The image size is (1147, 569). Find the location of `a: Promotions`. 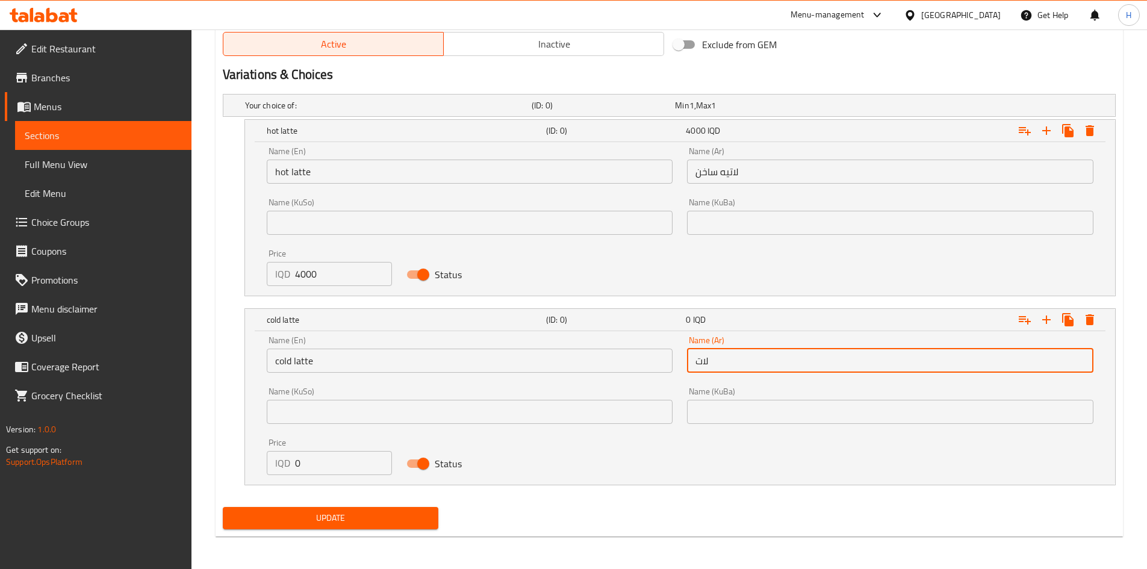

a: Promotions is located at coordinates (98, 280).